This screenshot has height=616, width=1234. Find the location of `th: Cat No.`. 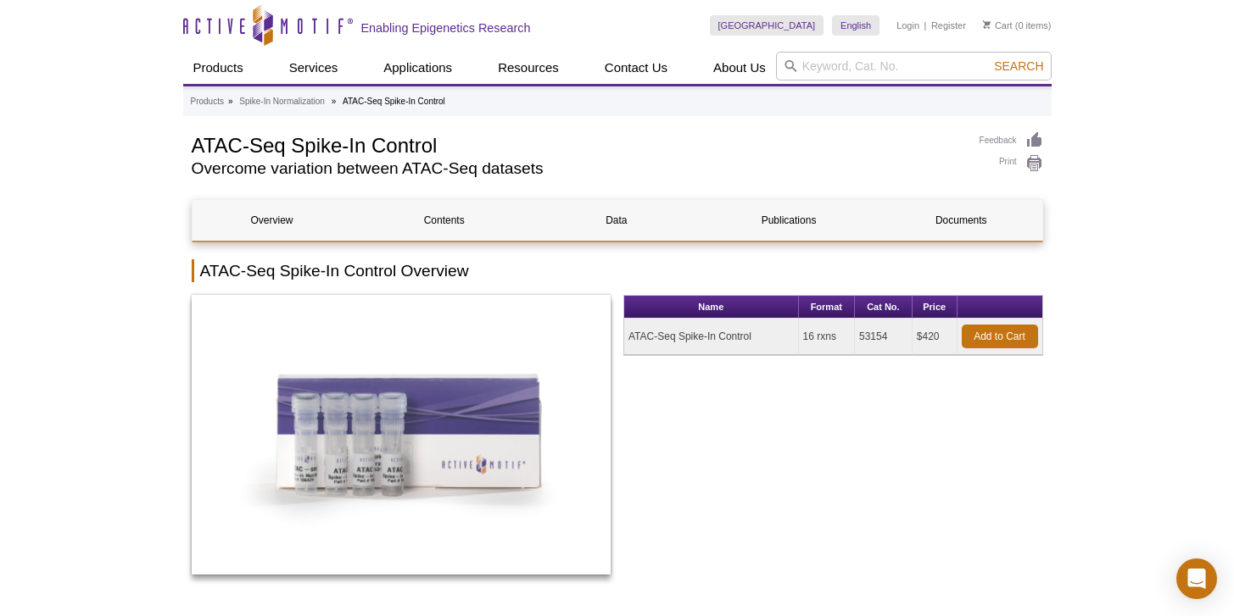

th: Cat No. is located at coordinates (884, 307).